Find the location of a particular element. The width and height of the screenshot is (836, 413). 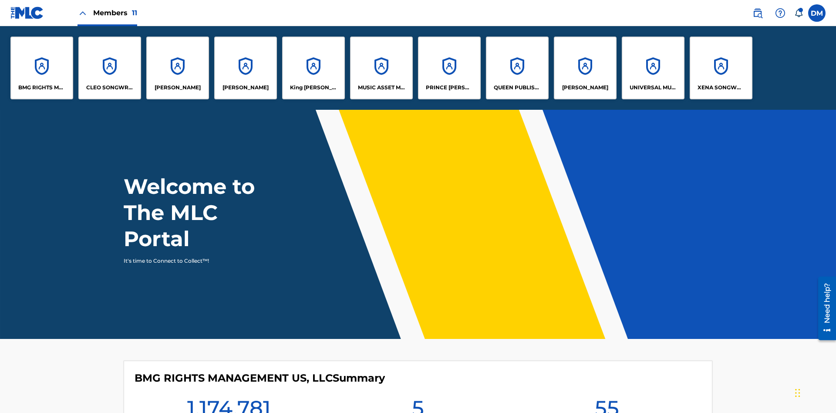

img: MLC Logo is located at coordinates (27, 13).